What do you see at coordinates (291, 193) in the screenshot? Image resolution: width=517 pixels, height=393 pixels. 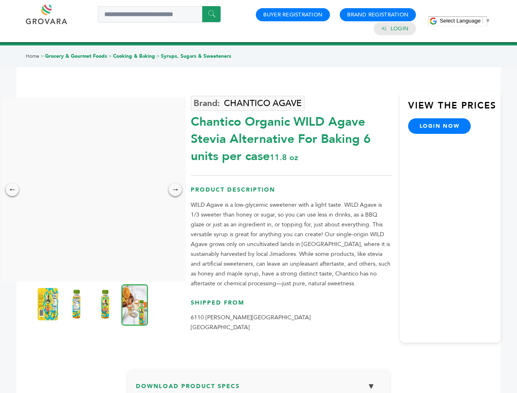 I see `h3: Product Description` at bounding box center [291, 193].